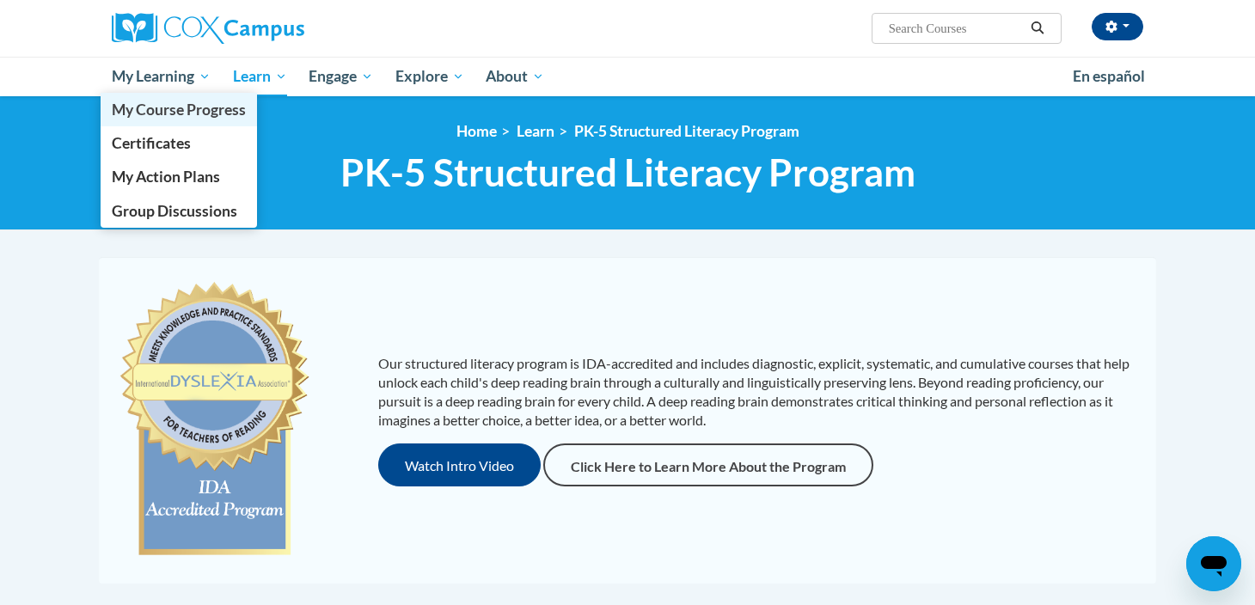 This screenshot has height=605, width=1255. What do you see at coordinates (151, 143) in the screenshot?
I see `span: Certificates` at bounding box center [151, 143].